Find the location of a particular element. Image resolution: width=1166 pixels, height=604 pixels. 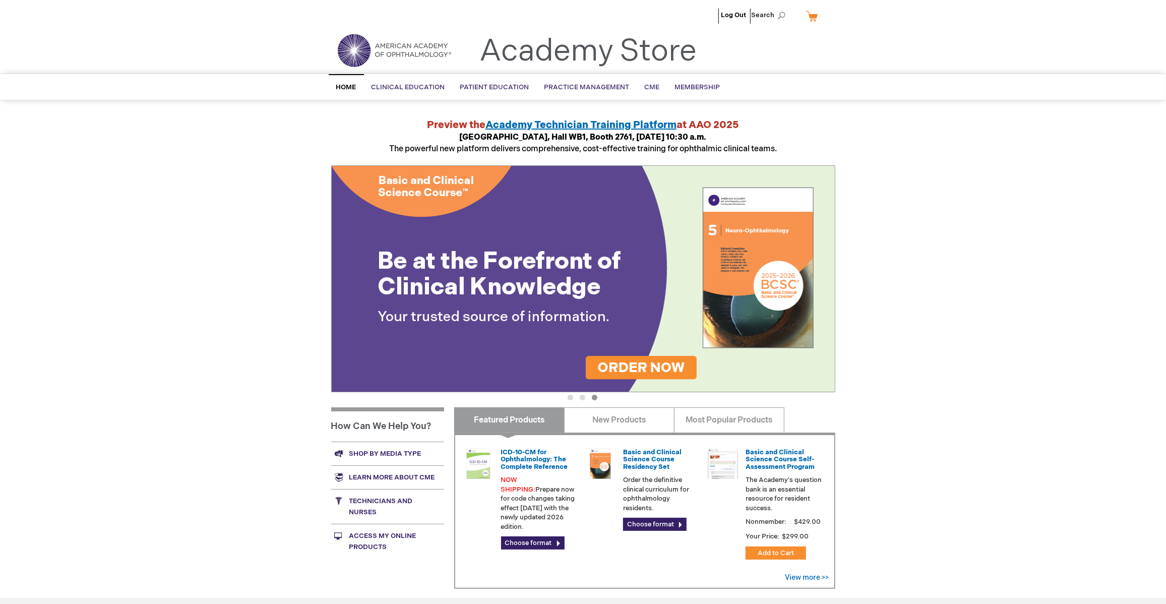

span: The powerful new platform delivers comprehensive, cost-effective training for ophthalmic clinical... is located at coordinates (583, 143).